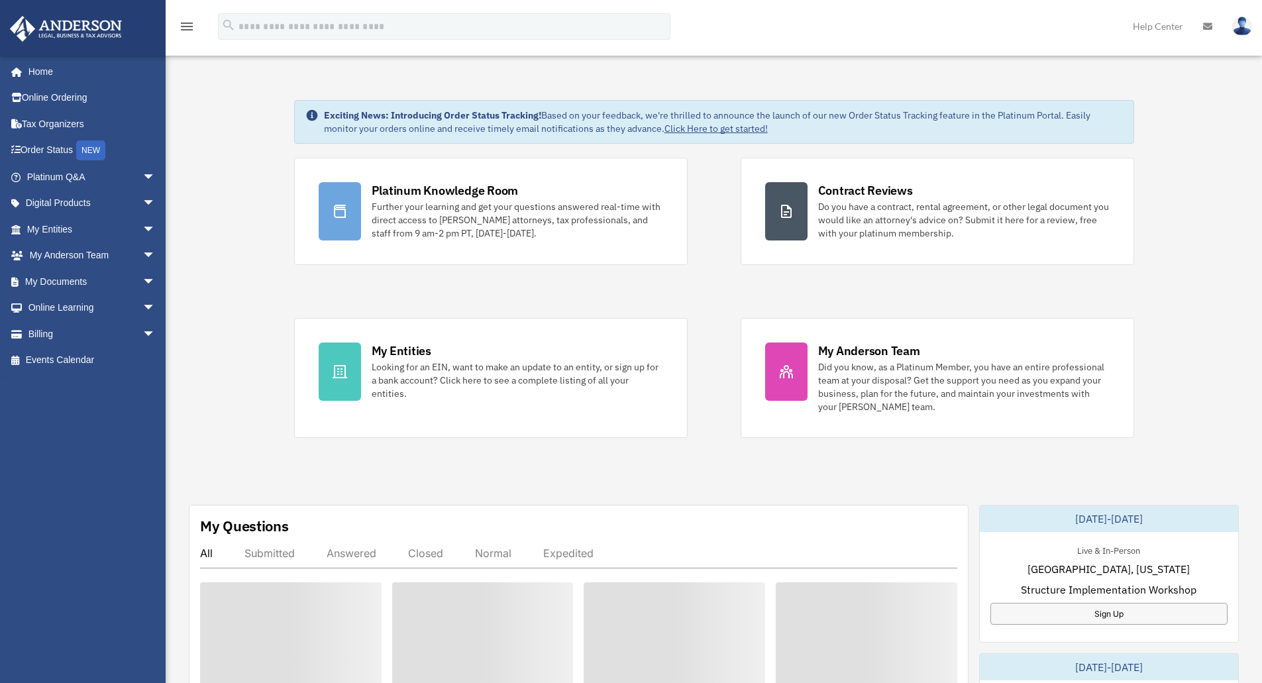 The image size is (1262, 683). I want to click on div: My Anderson Team, so click(869, 350).